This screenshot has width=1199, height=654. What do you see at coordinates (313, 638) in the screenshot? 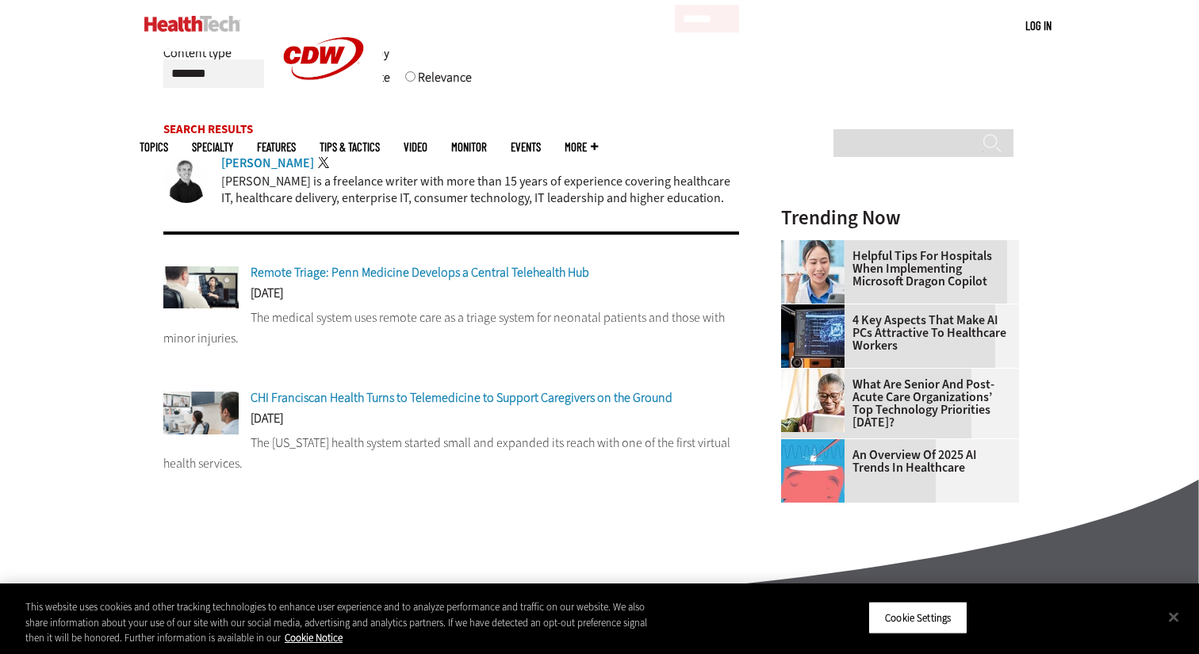
I see `a: More information about your privacy` at bounding box center [313, 638].